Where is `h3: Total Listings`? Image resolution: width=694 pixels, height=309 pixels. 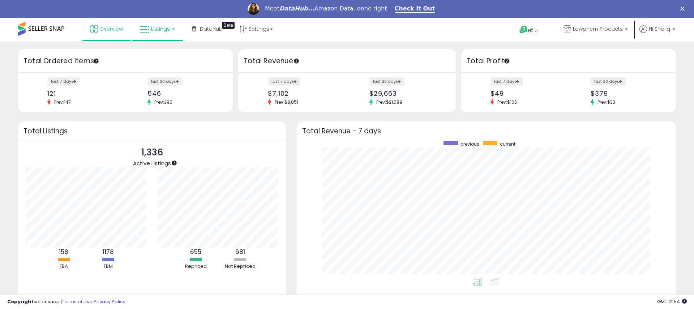
h3: Total Listings is located at coordinates (152, 131).